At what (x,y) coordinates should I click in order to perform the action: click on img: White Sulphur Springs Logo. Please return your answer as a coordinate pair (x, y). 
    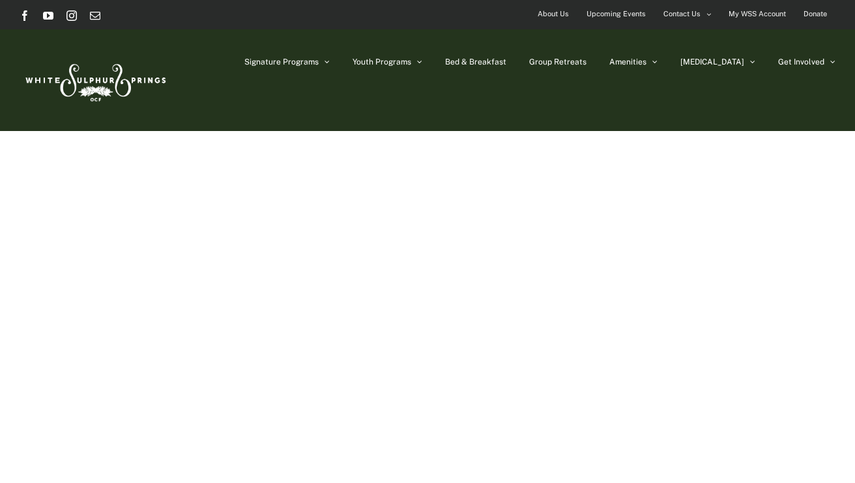
    Looking at the image, I should click on (95, 80).